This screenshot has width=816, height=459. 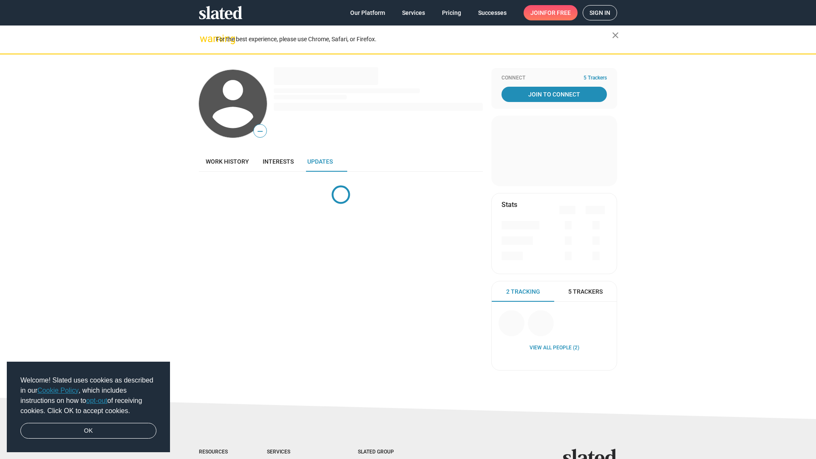 What do you see at coordinates (523, 292) in the screenshot?
I see `span: 2 Tracking` at bounding box center [523, 292].